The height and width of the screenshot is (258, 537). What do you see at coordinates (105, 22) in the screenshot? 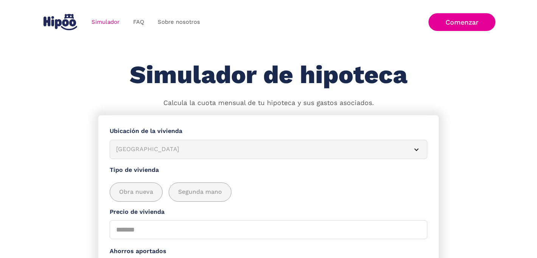
I see `a: Simulador` at bounding box center [105, 22].